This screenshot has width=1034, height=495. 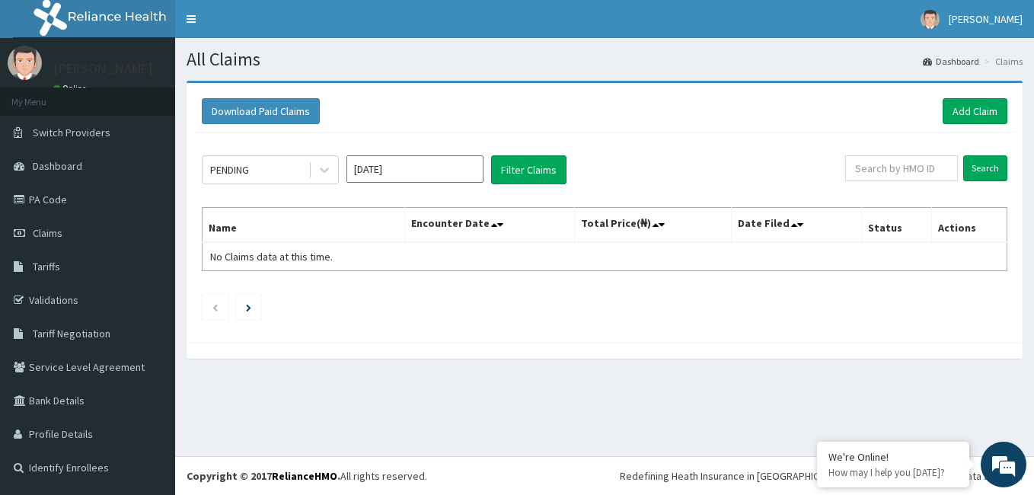 I want to click on span: No Claims data at this time., so click(x=271, y=257).